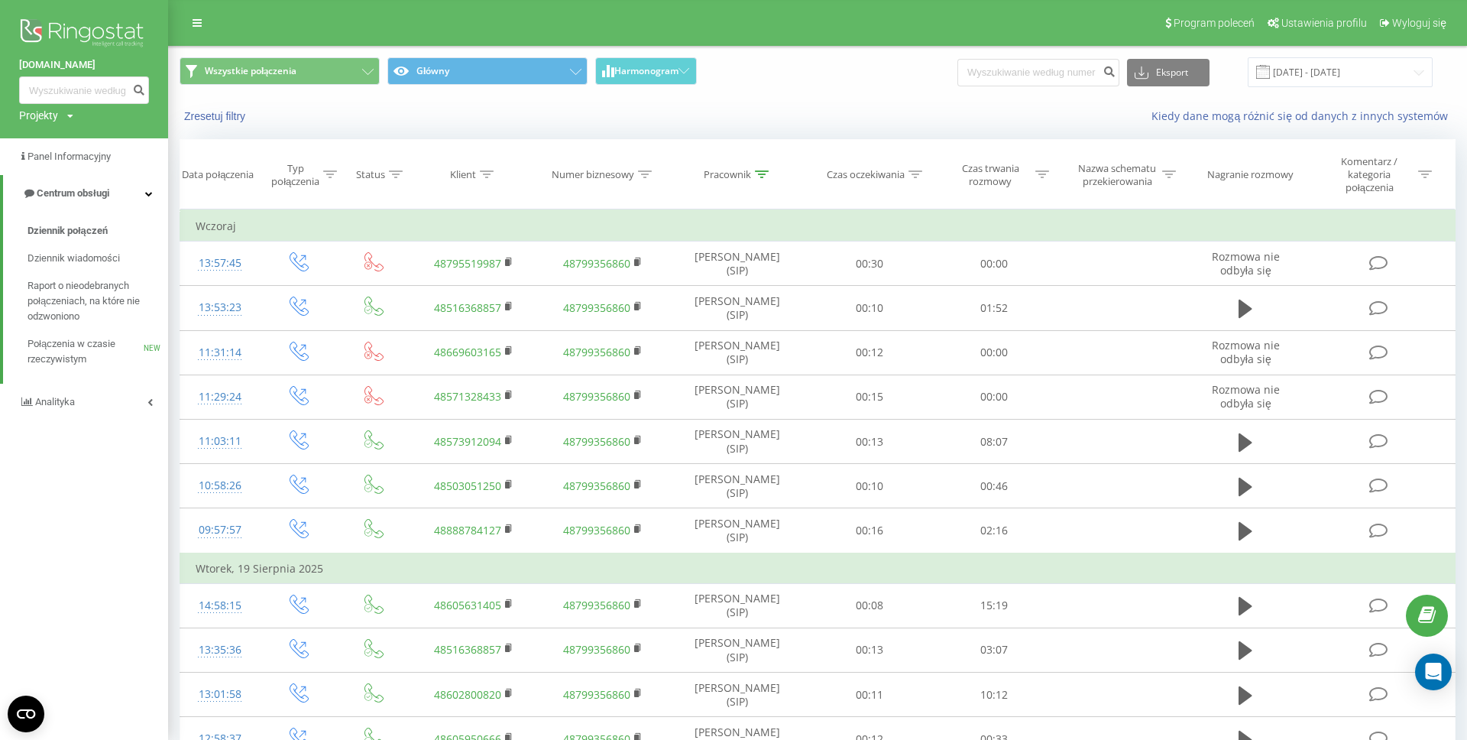 The height and width of the screenshot is (740, 1467). What do you see at coordinates (280, 71) in the screenshot?
I see `button: Wszystkie połączenia` at bounding box center [280, 71].